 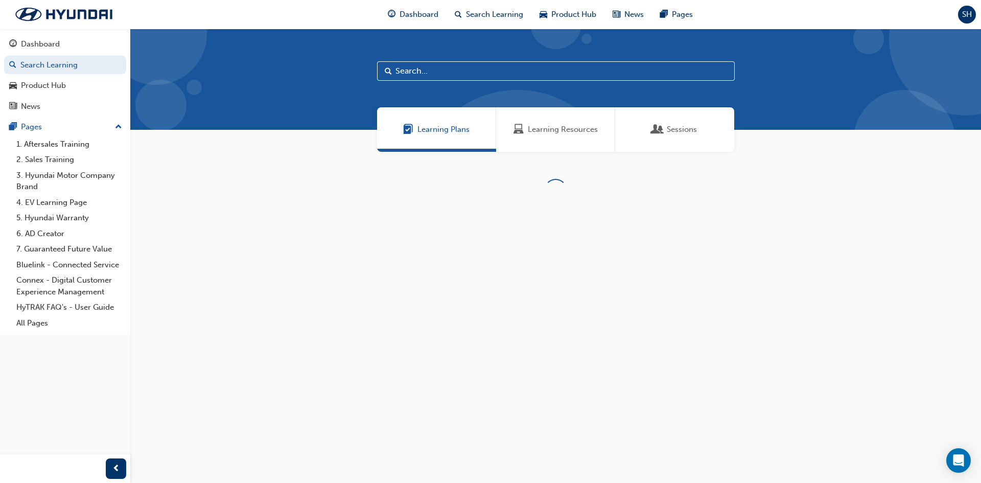 What do you see at coordinates (69, 307) in the screenshot?
I see `a: HyTRAK FAQ's - User Guide` at bounding box center [69, 307].